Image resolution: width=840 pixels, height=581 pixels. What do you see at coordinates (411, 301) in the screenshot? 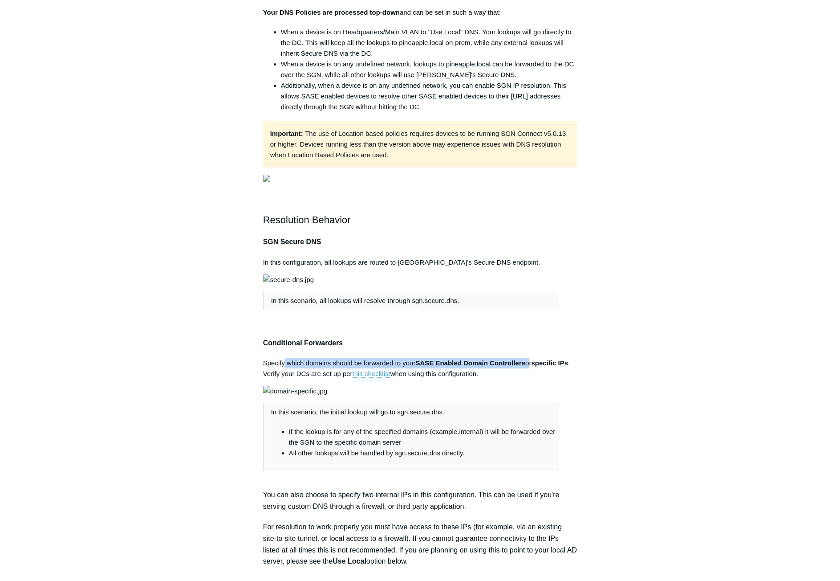
I see `blockquote: In this scenario, all lookups will resolve through sgn.secure.dns.` at bounding box center [411, 301].